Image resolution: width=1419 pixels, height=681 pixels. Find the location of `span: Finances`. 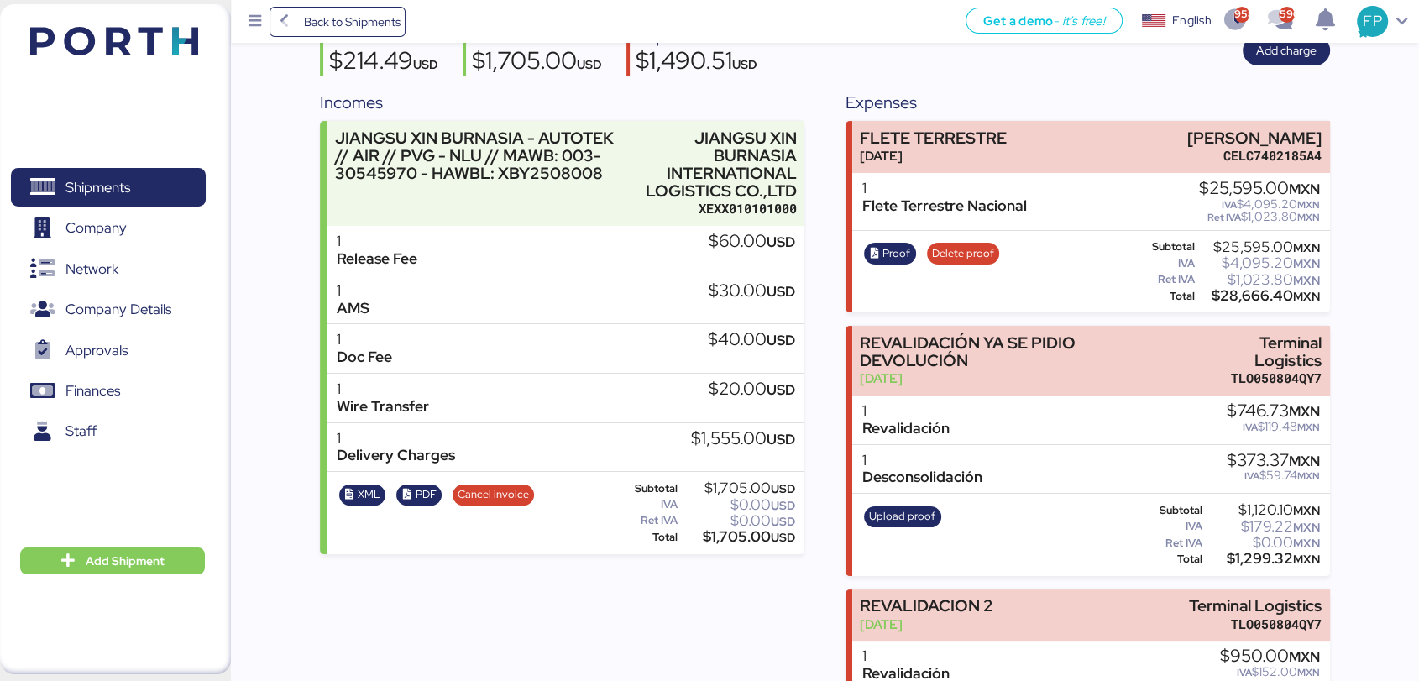

span: Finances is located at coordinates (92, 390).